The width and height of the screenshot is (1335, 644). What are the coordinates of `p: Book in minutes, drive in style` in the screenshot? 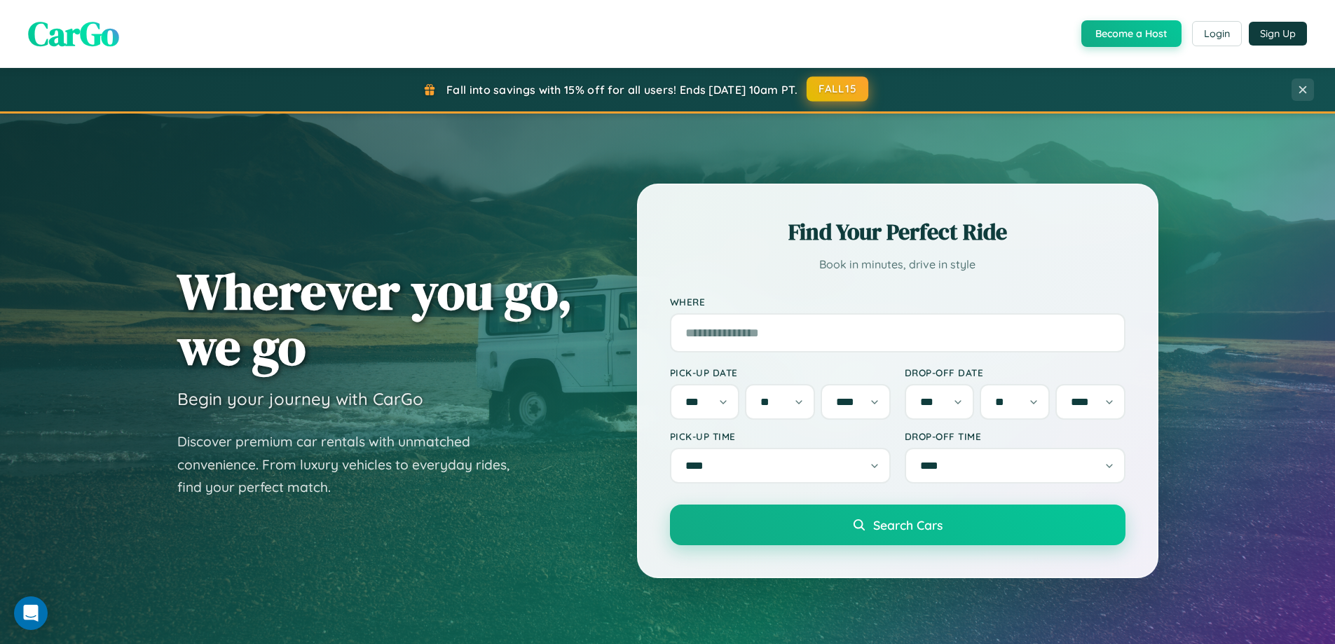 It's located at (898, 264).